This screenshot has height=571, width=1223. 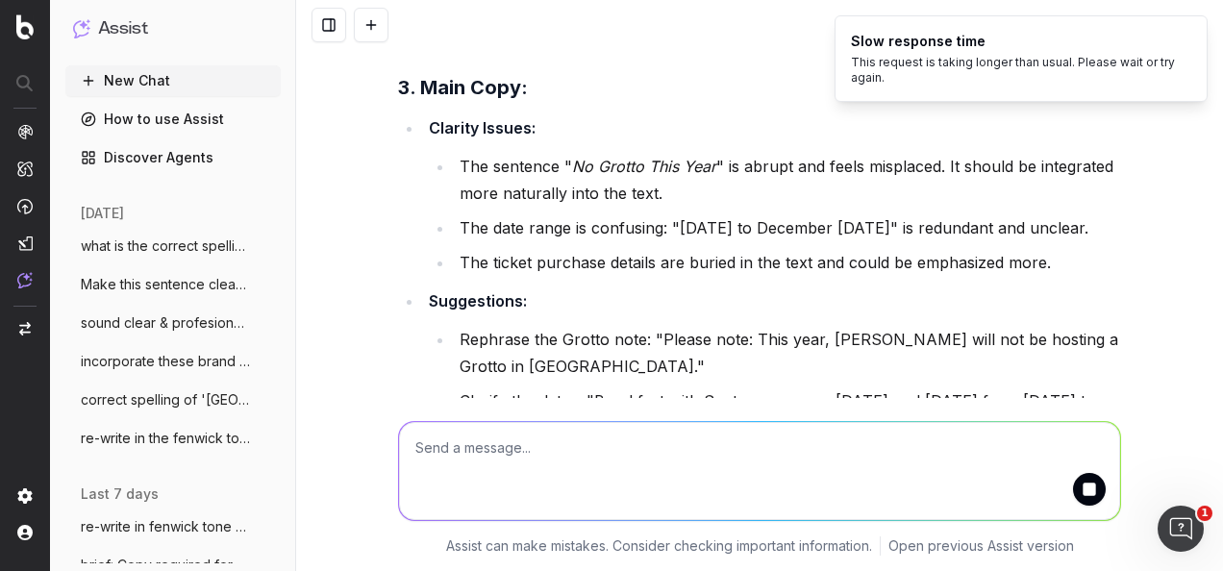 What do you see at coordinates (25, 168) in the screenshot?
I see `img: Intelligence` at bounding box center [25, 168].